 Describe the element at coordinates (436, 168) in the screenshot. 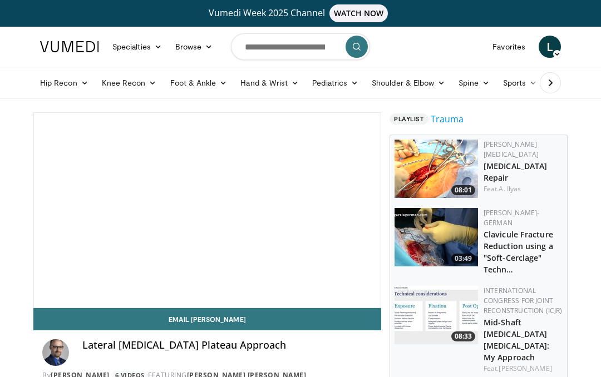

I see `img: 339e394c-0cc8-4ec8-9951-dbcccd4a2a3d.png.150x105_q85_crop-smart_upscale.png` at that location.